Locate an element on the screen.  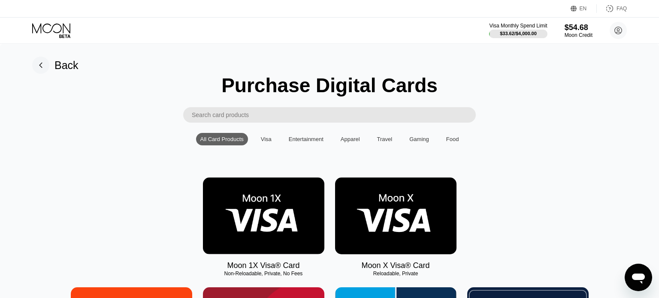
div: Apparel is located at coordinates (350, 139).